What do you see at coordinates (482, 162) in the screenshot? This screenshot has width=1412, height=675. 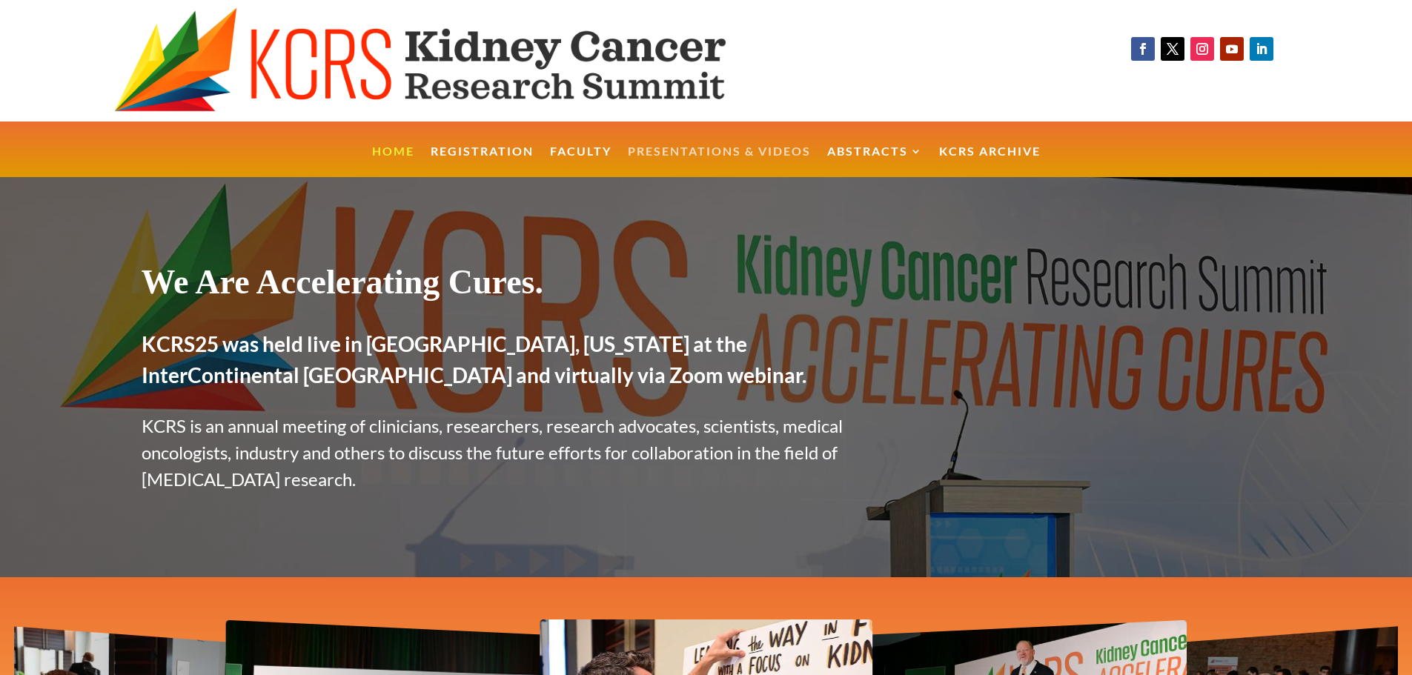 I see `a: Registration` at bounding box center [482, 162].